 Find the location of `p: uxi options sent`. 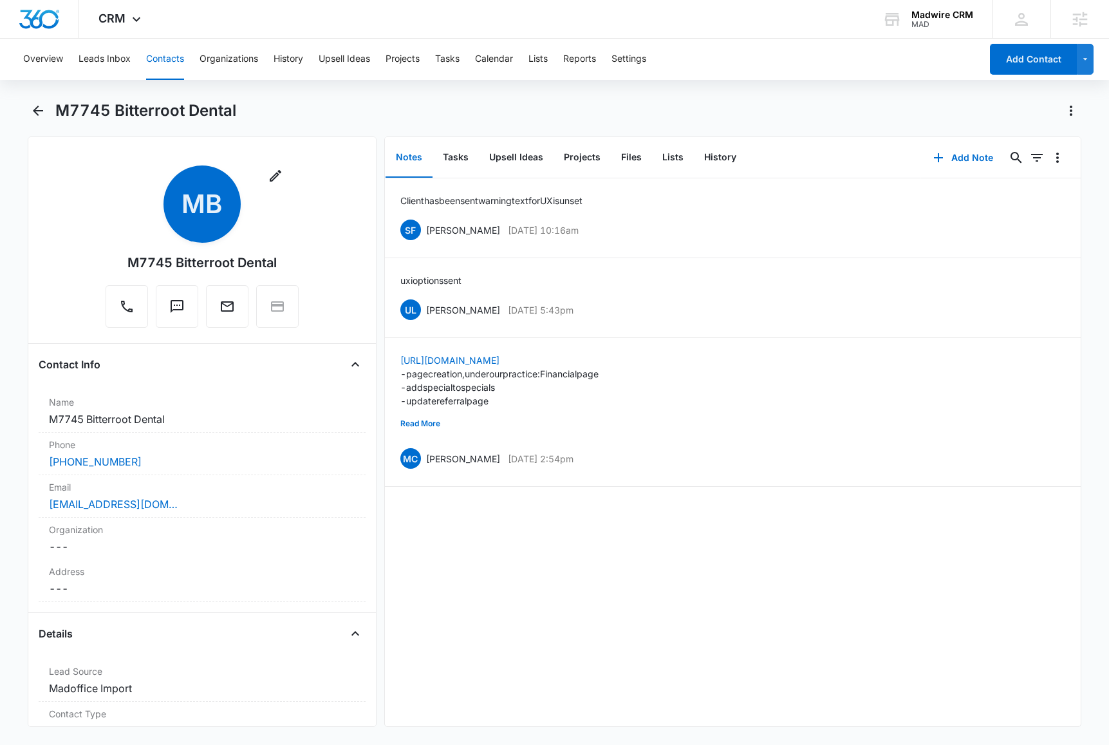

p: uxi options sent is located at coordinates (431, 280).